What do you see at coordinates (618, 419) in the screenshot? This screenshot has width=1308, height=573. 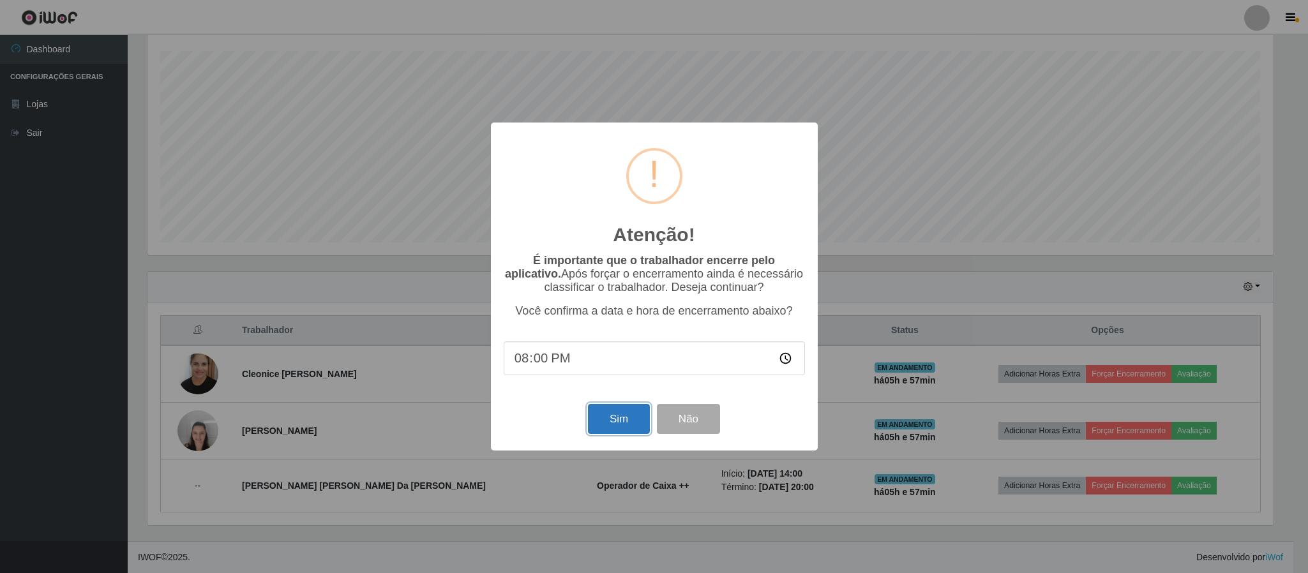 I see `button: Sim` at bounding box center [618, 419].